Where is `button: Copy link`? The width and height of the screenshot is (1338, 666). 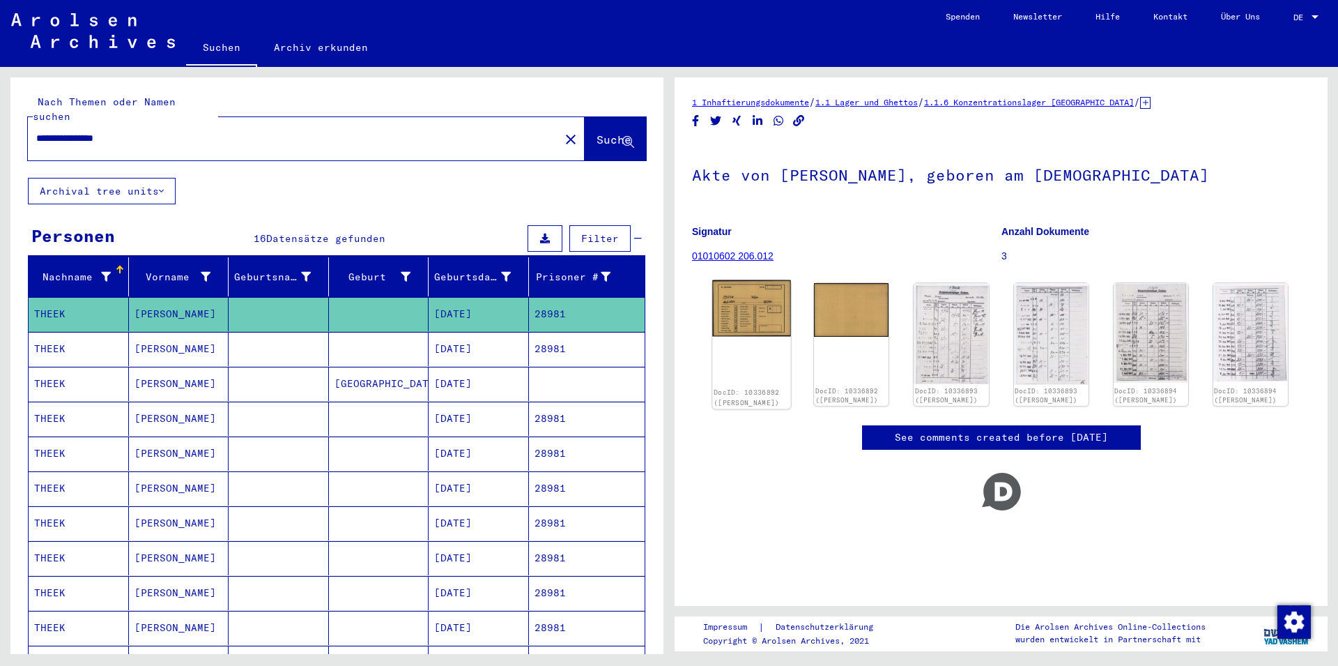 button: Copy link is located at coordinates (799, 121).